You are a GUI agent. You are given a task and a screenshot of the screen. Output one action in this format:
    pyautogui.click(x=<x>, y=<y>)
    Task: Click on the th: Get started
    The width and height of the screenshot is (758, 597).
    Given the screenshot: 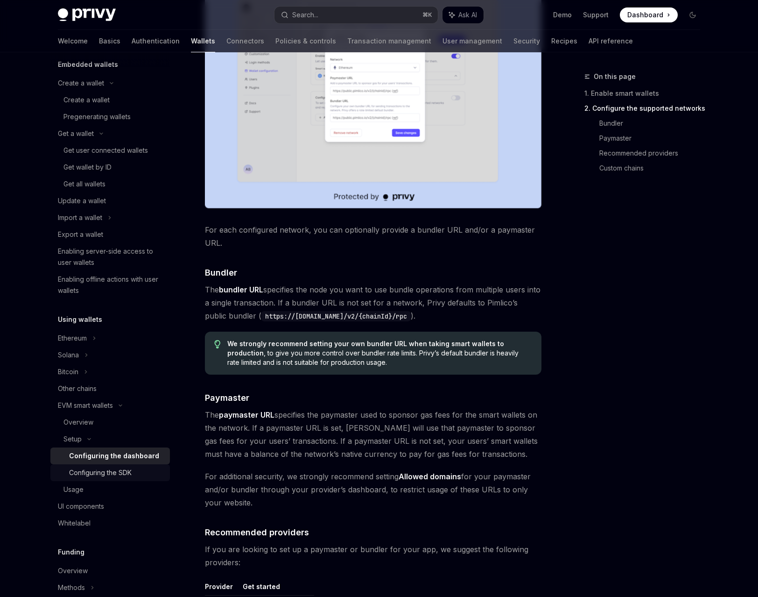 What is the action you would take?
    pyautogui.click(x=276, y=588)
    